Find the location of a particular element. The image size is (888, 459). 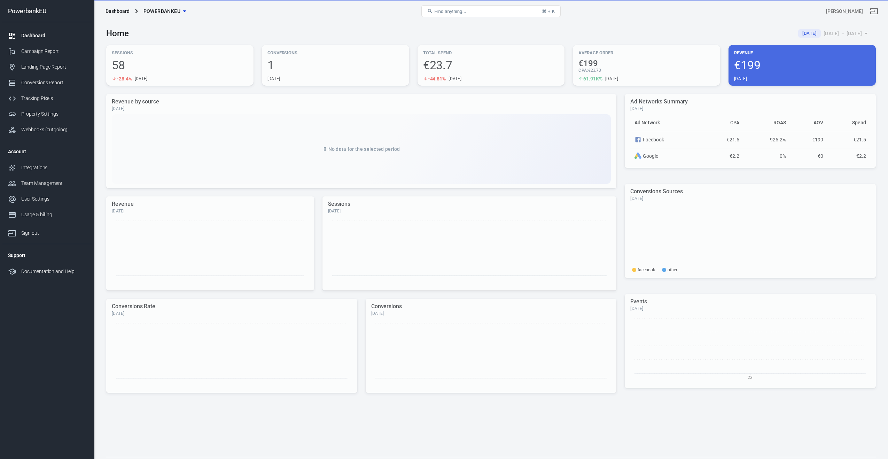

div: Property Settings is located at coordinates (54, 114).